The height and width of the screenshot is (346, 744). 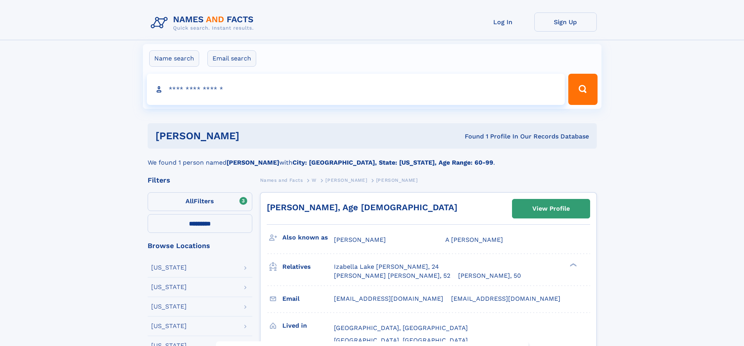 What do you see at coordinates (551, 209) in the screenshot?
I see `div: View Profile` at bounding box center [551, 209].